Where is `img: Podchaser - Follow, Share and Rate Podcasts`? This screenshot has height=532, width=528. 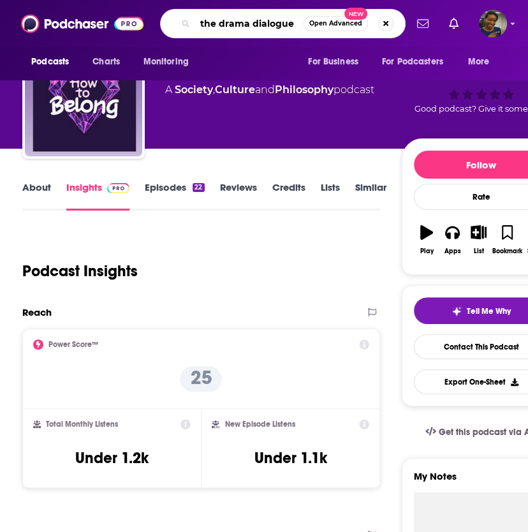 img: Podchaser - Follow, Share and Rate Podcasts is located at coordinates (82, 24).